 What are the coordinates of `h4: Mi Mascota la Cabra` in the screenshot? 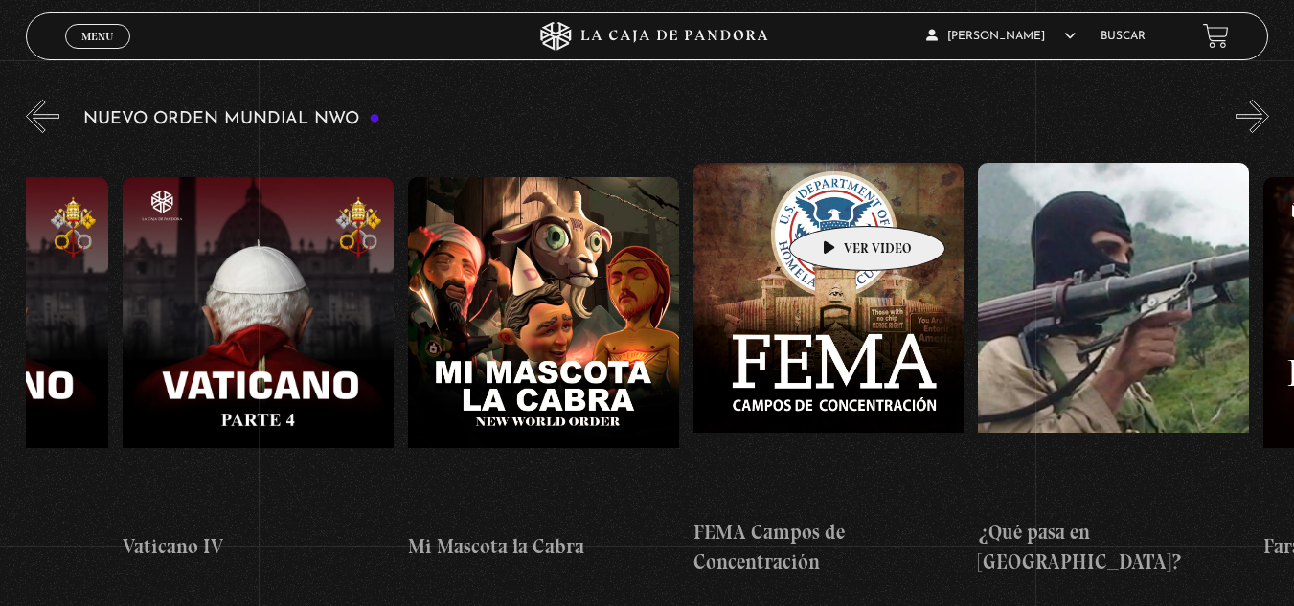 It's located at (543, 547).